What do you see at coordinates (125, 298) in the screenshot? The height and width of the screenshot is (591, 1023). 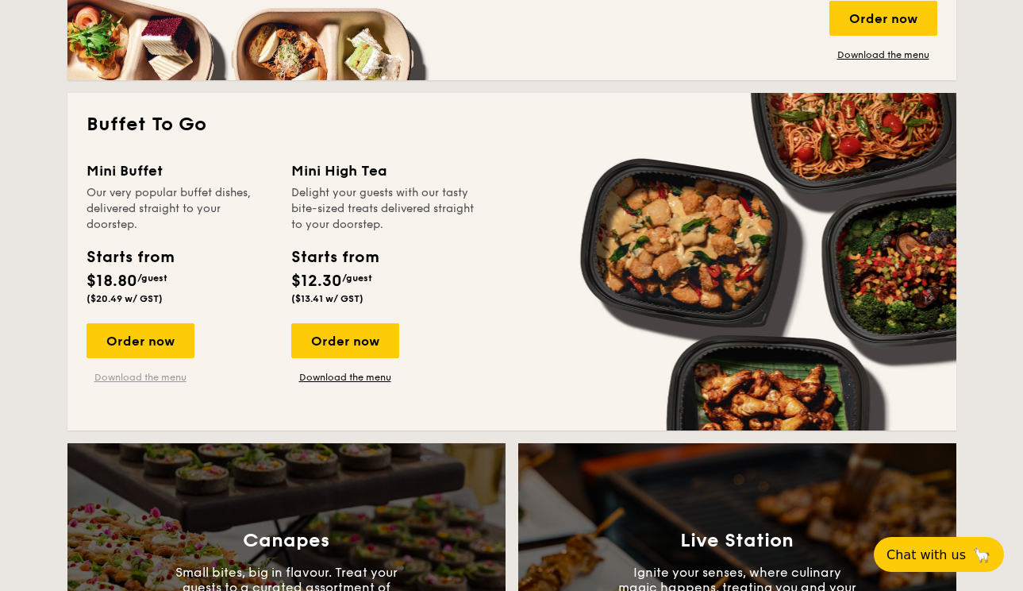 I see `span: ($20.49 w/ GST)` at bounding box center [125, 298].